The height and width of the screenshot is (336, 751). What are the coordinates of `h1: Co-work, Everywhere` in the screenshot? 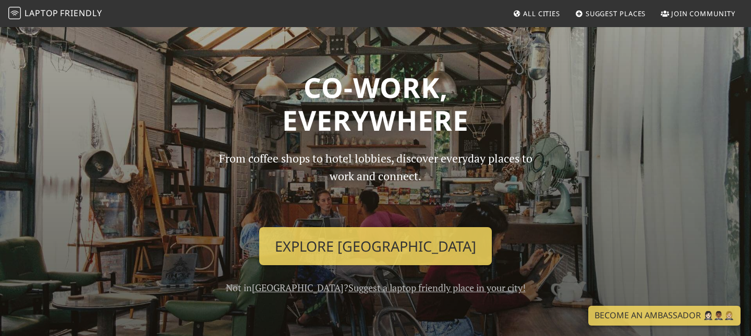 It's located at (375, 104).